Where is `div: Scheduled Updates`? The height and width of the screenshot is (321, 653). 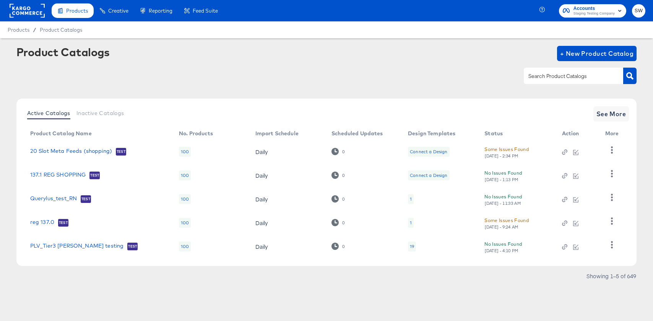
div: Scheduled Updates is located at coordinates (357, 133).